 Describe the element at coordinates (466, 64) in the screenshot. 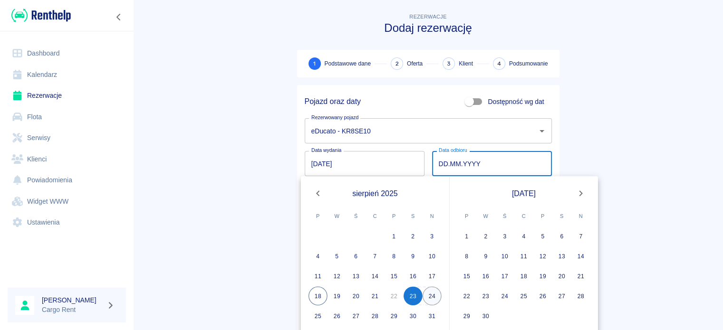

I see `span: Klient` at that location.